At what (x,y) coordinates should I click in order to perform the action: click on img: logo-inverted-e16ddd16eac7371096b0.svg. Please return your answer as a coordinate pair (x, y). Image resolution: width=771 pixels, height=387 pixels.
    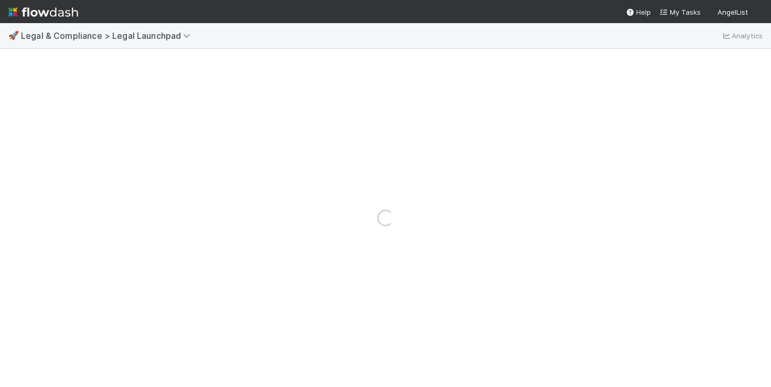
    Looking at the image, I should click on (43, 12).